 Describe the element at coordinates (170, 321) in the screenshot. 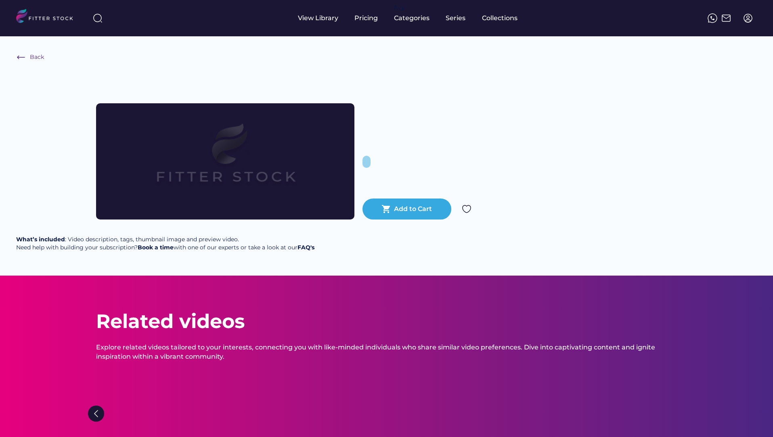

I see `div: Related videos` at that location.